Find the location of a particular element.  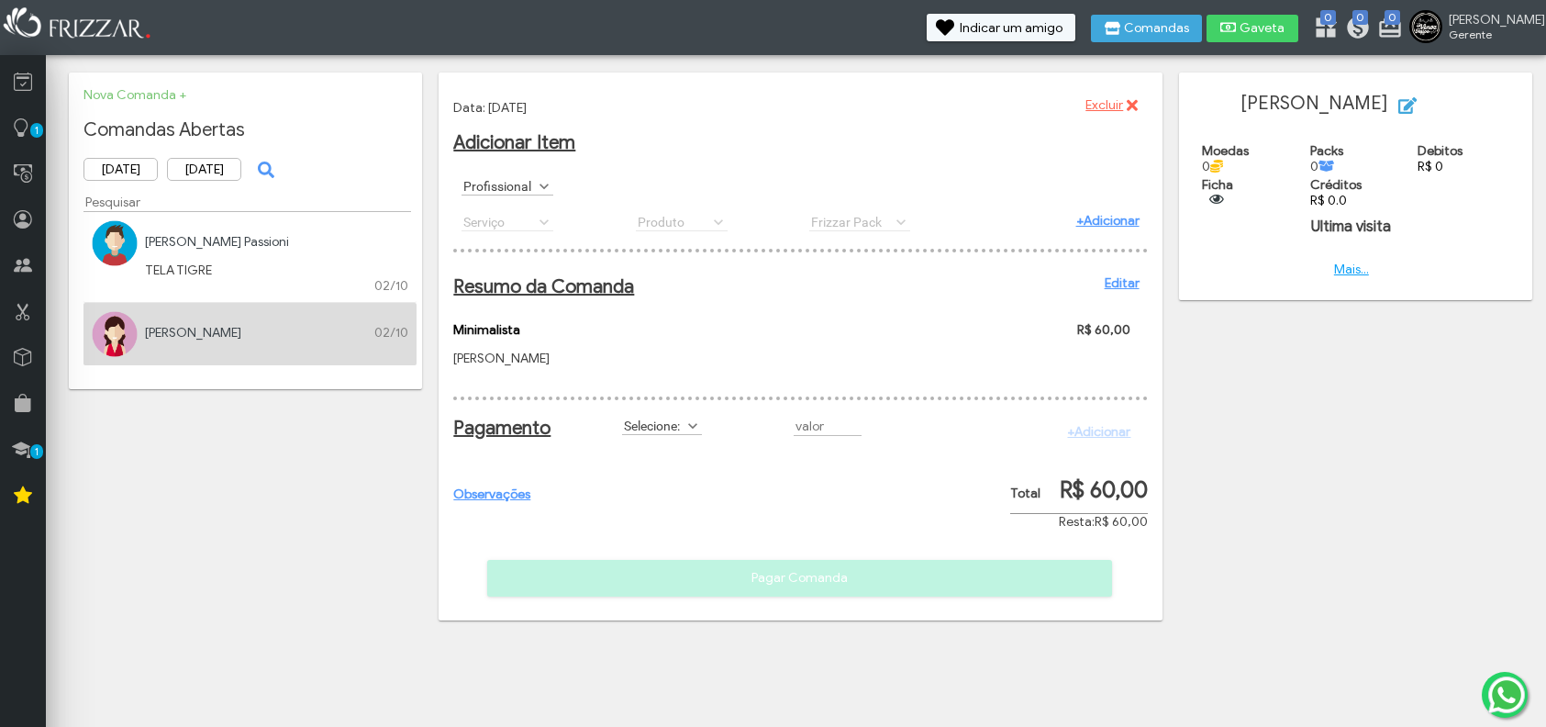

a: Observações is located at coordinates (492, 494).